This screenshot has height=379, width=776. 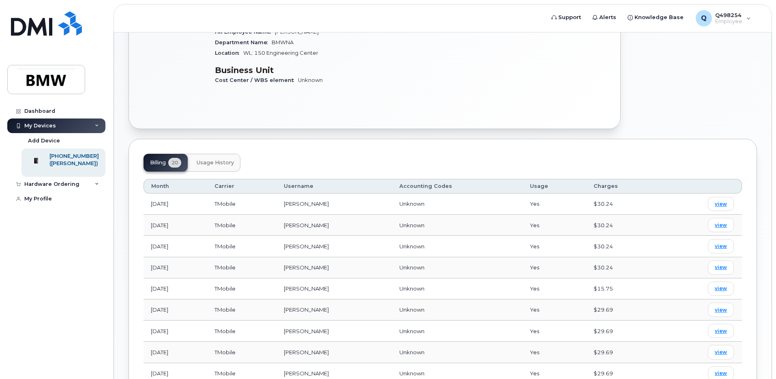 I want to click on span: Q498254, so click(x=729, y=15).